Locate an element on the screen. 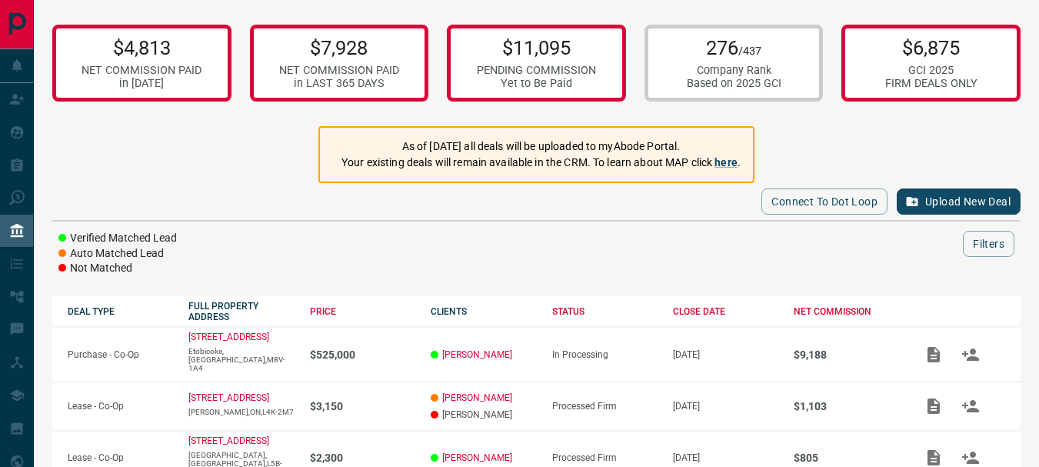  p: $525,000 is located at coordinates (362, 354).